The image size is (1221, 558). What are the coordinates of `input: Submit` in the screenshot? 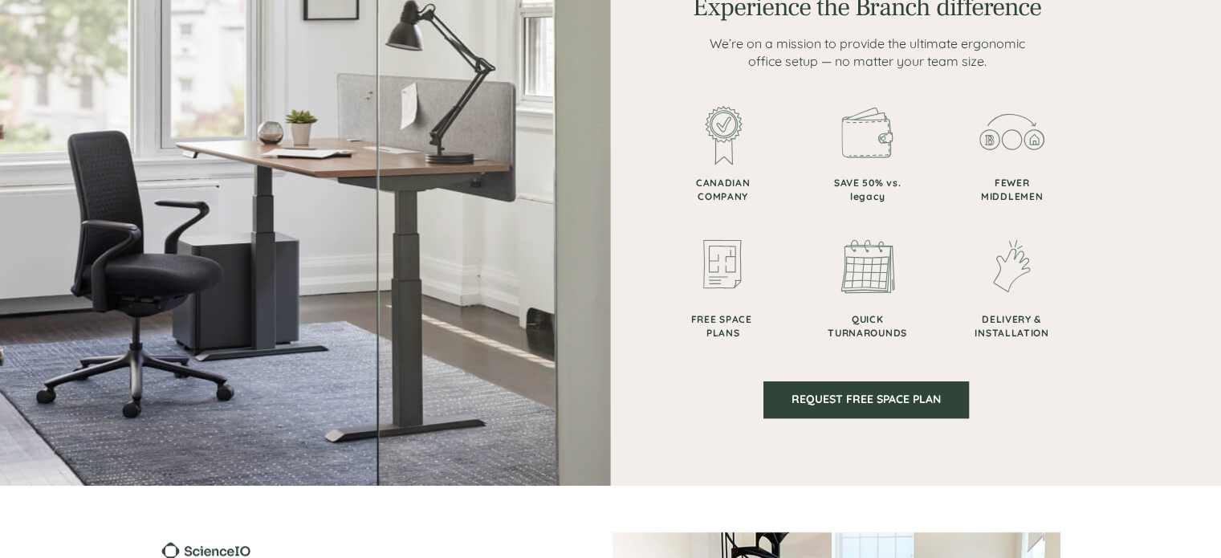 It's located at (201, 329).